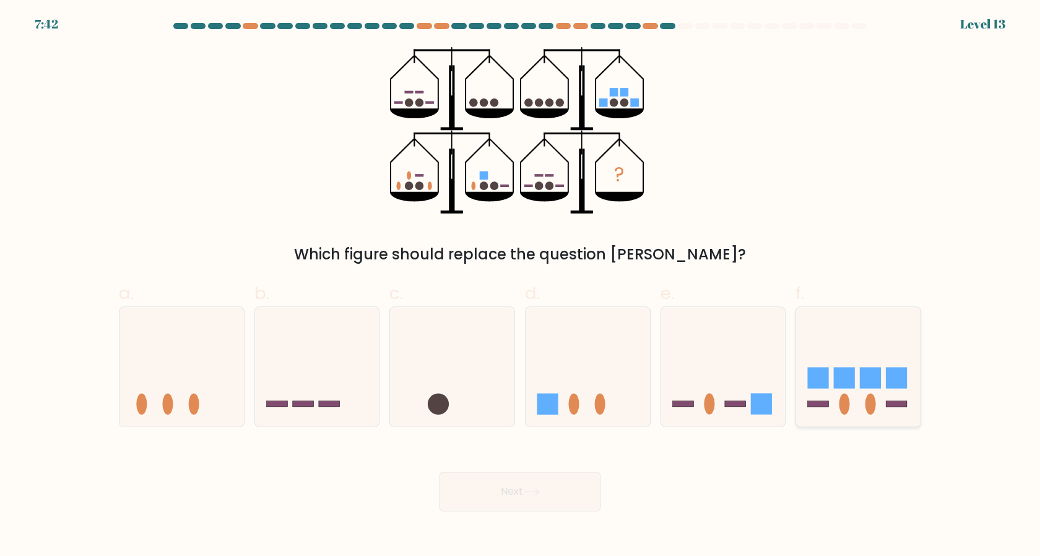 The width and height of the screenshot is (1040, 556). I want to click on button: Next, so click(520, 491).